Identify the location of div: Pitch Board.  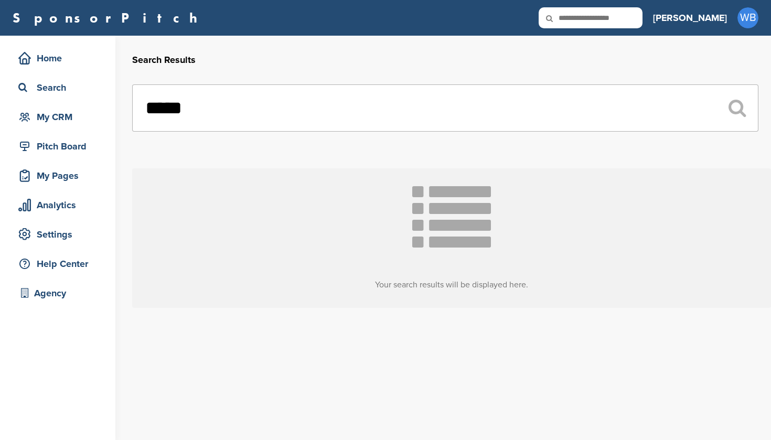
(60, 146).